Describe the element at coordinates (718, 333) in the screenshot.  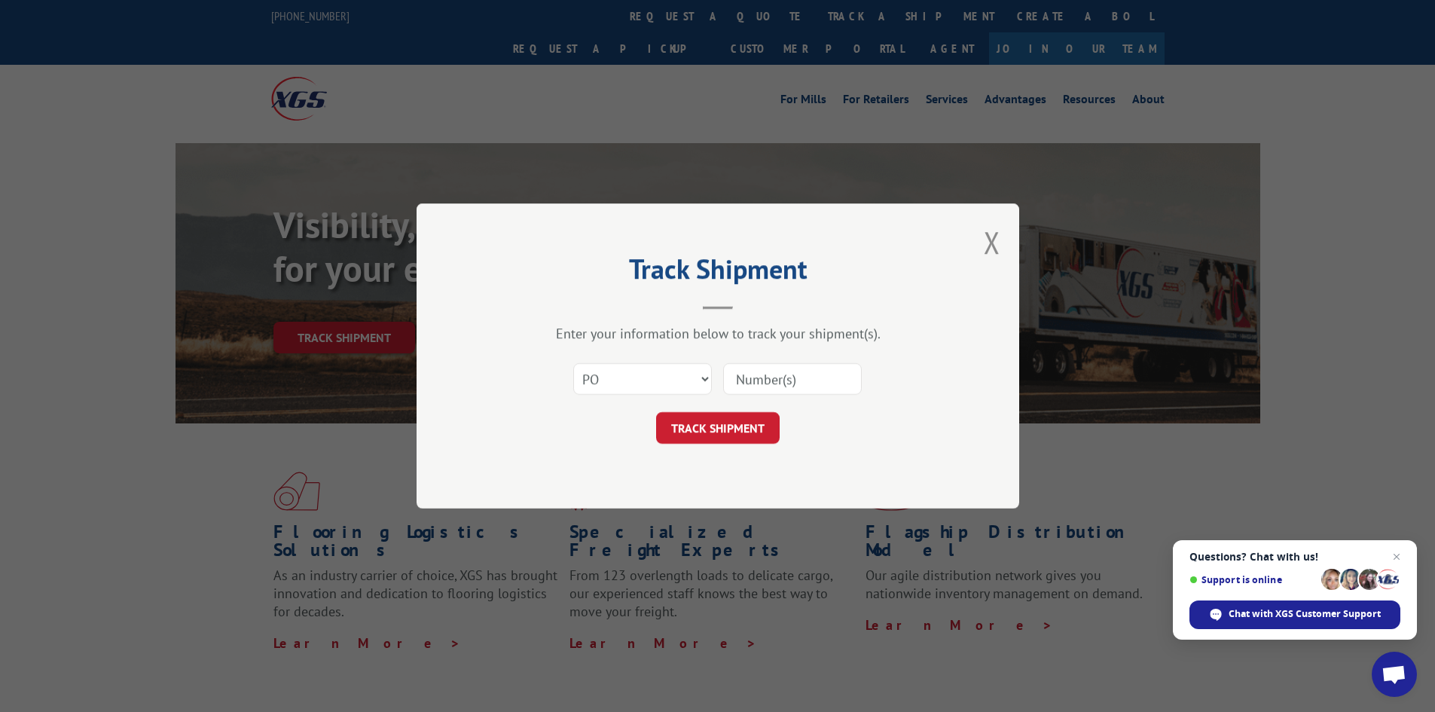
I see `div: Enter your information below to track your shipment(s).` at that location.